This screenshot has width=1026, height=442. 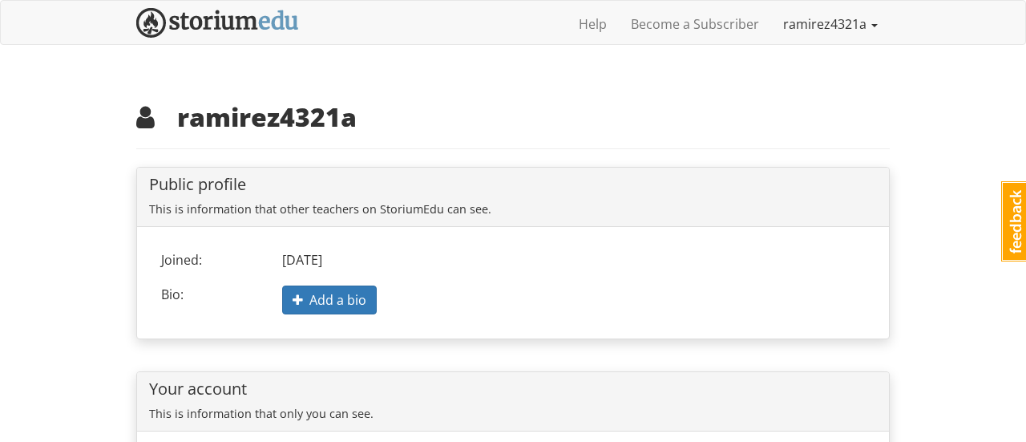 What do you see at coordinates (592, 24) in the screenshot?
I see `a: Help` at bounding box center [592, 24].